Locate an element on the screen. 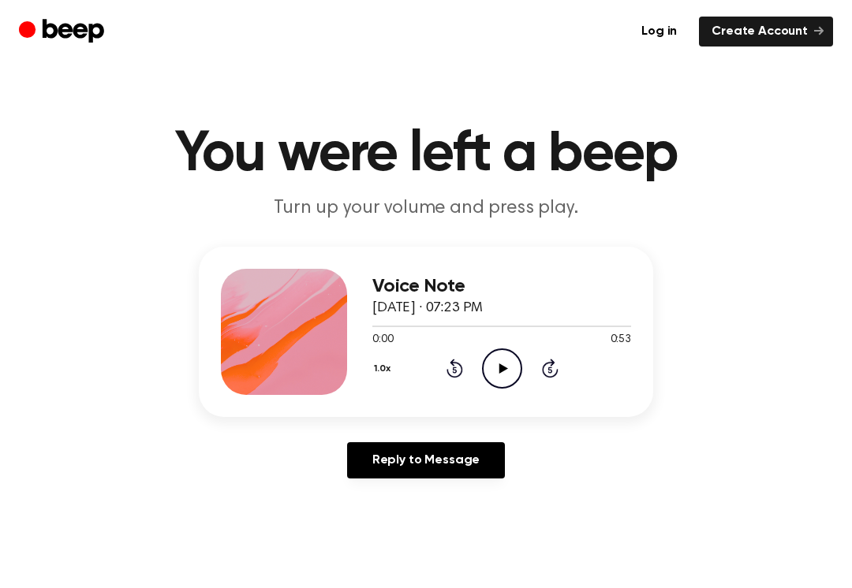 This screenshot has height=588, width=852. h3: Voice Note is located at coordinates (502, 286).